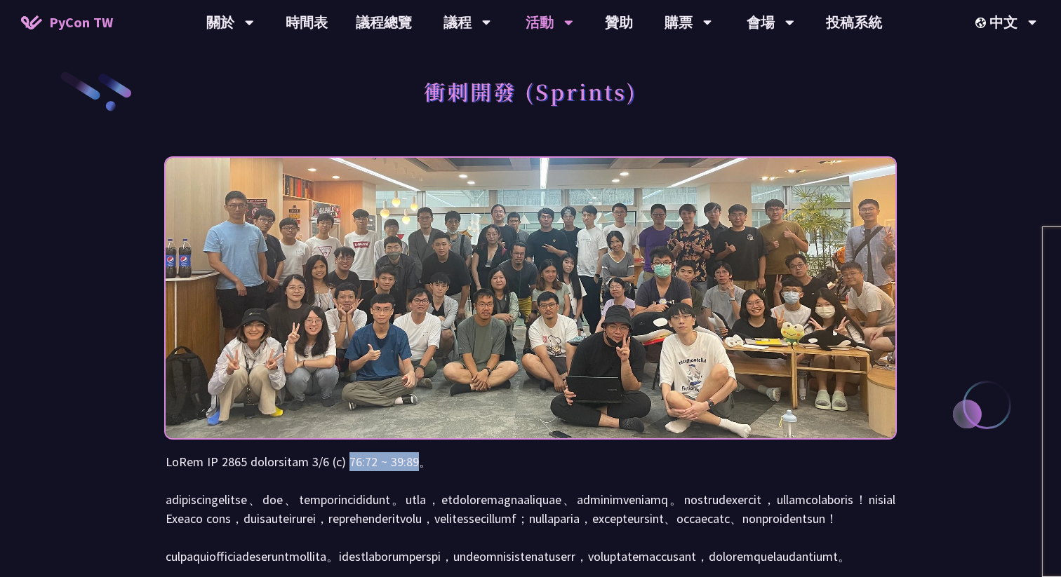 Image resolution: width=1061 pixels, height=577 pixels. I want to click on img: Photo of PyCon Taiwan Sprints, so click(530, 298).